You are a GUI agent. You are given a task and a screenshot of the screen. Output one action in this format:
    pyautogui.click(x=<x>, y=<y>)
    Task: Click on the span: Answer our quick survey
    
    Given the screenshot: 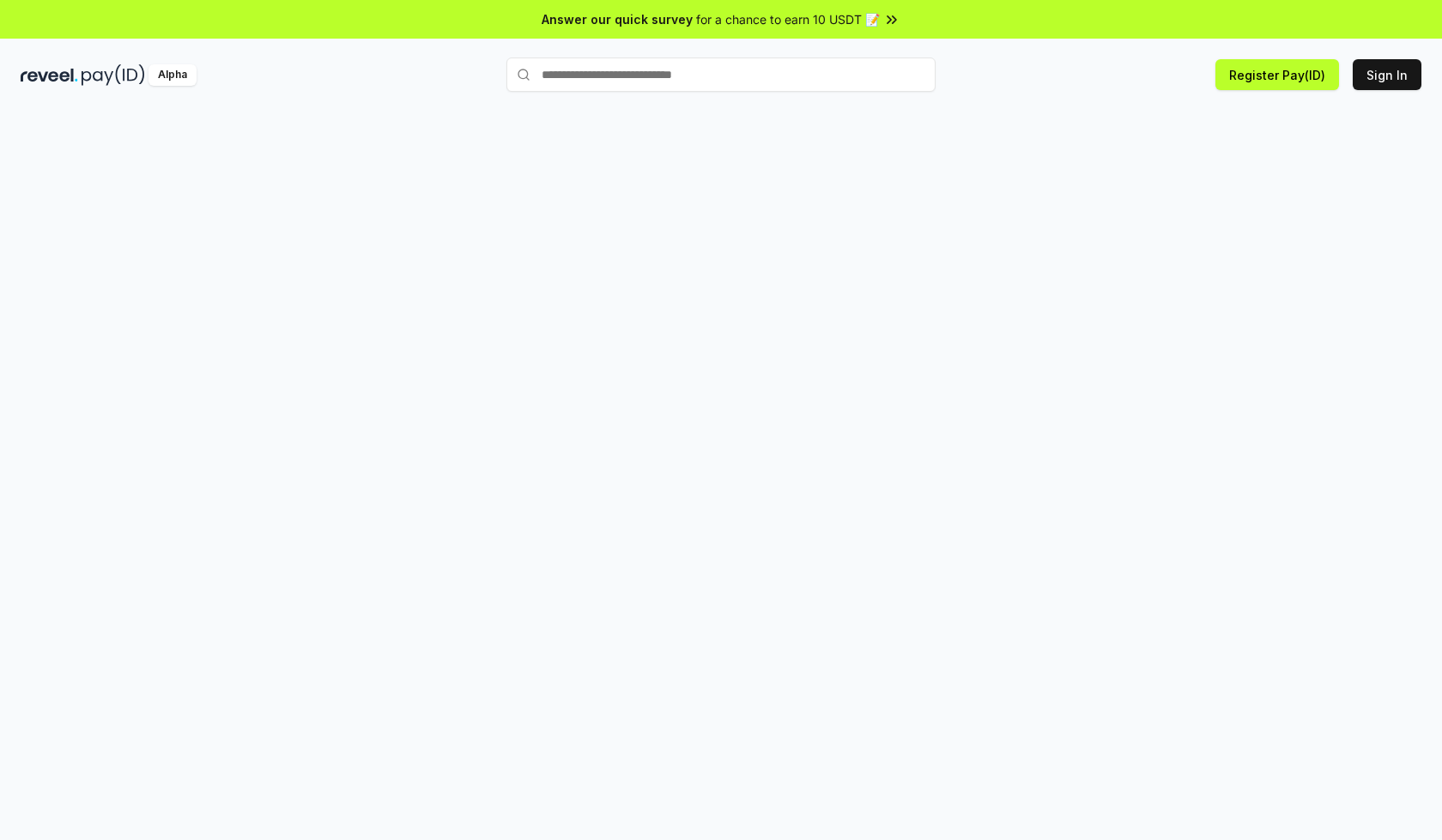 What is the action you would take?
    pyautogui.click(x=617, y=19)
    